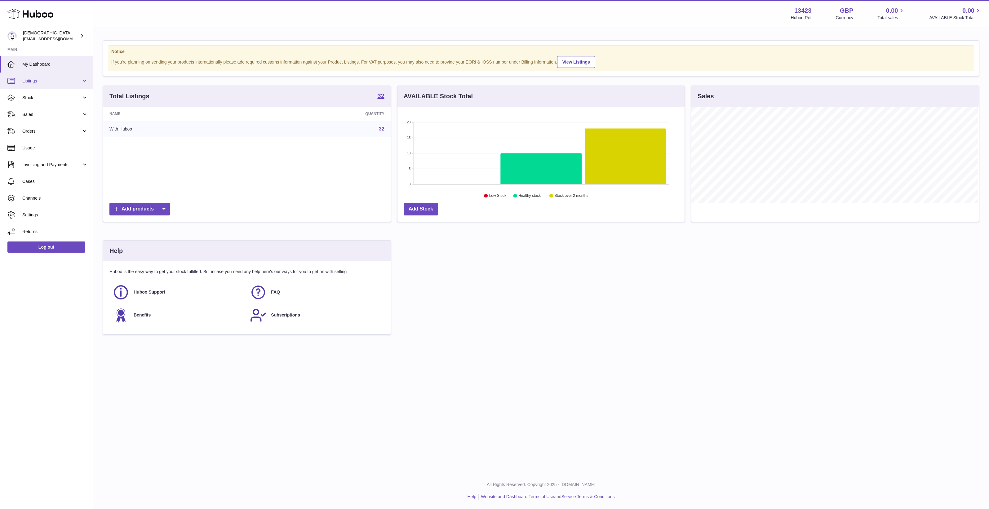  What do you see at coordinates (247, 272) in the screenshot?
I see `p: Huboo is the easy way to get your stock fulfilled. But incase you need any help here's our ways f...` at bounding box center [247, 272].